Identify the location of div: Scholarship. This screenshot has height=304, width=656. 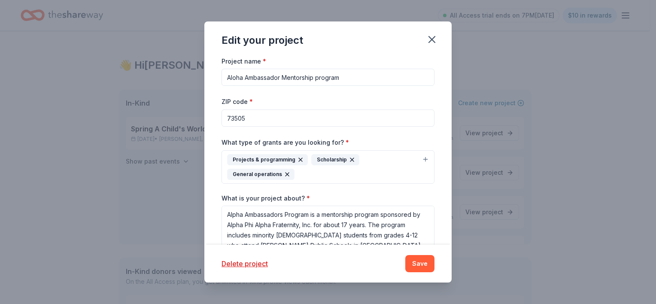
(335, 160).